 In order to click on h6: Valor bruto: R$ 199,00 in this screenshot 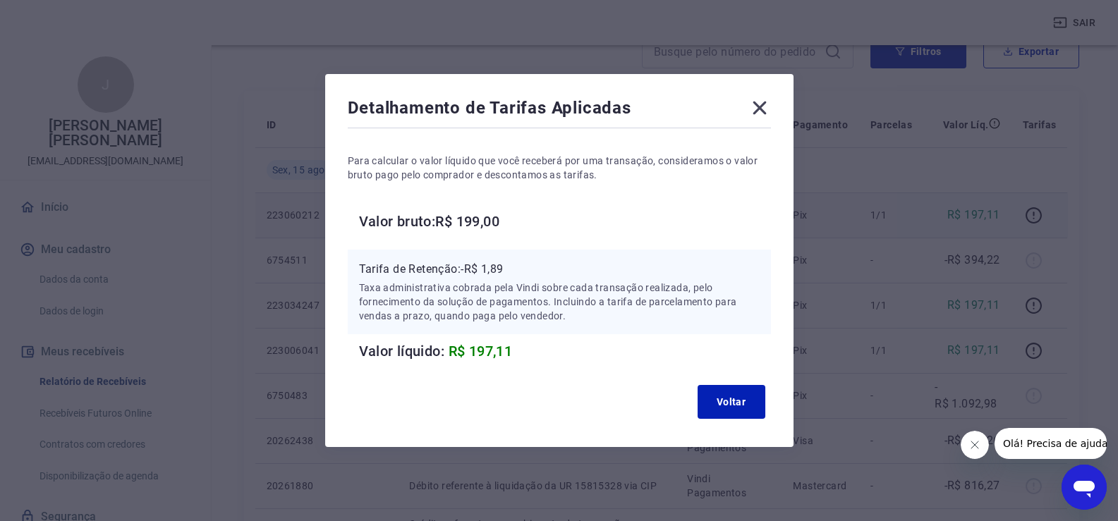, I will do `click(565, 222)`.